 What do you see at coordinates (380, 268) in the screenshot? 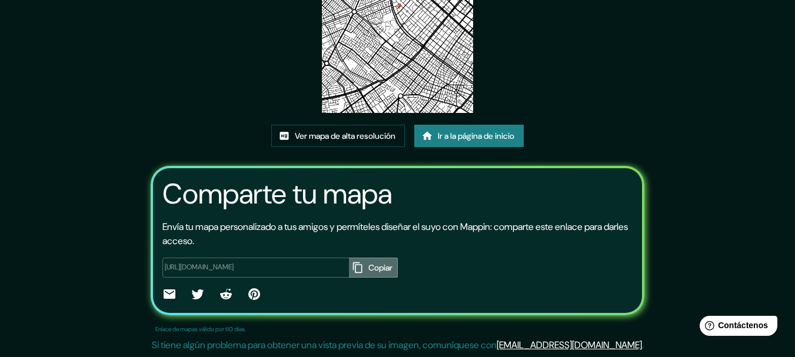
I see `font: Copiar` at bounding box center [380, 268].